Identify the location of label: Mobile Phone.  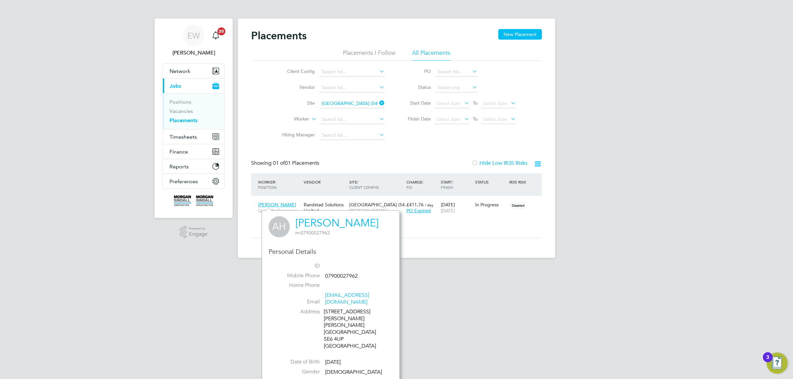
(297, 276).